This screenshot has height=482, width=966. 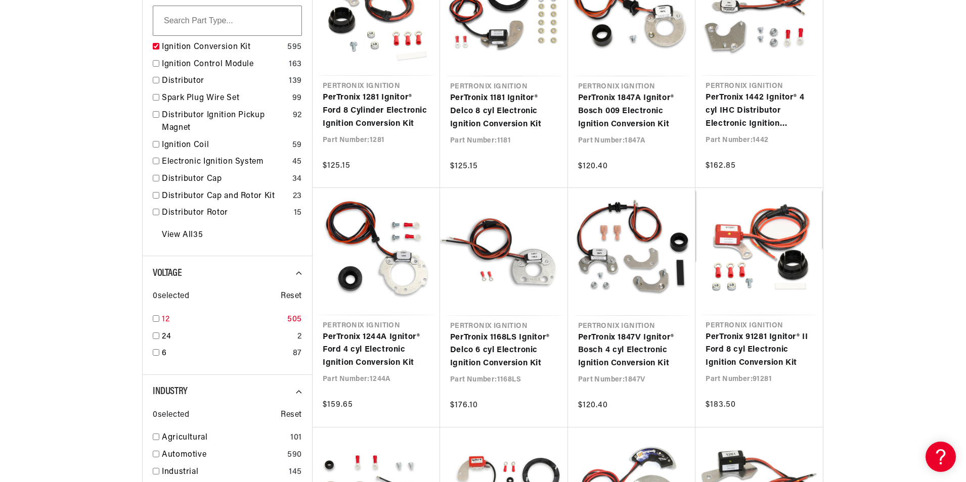 What do you see at coordinates (759, 111) in the screenshot?
I see `a: PerTronix 1442 Ignitor® 4 cyl IHC Distributor Electronic Ignition Conversion Kit` at bounding box center [759, 111].